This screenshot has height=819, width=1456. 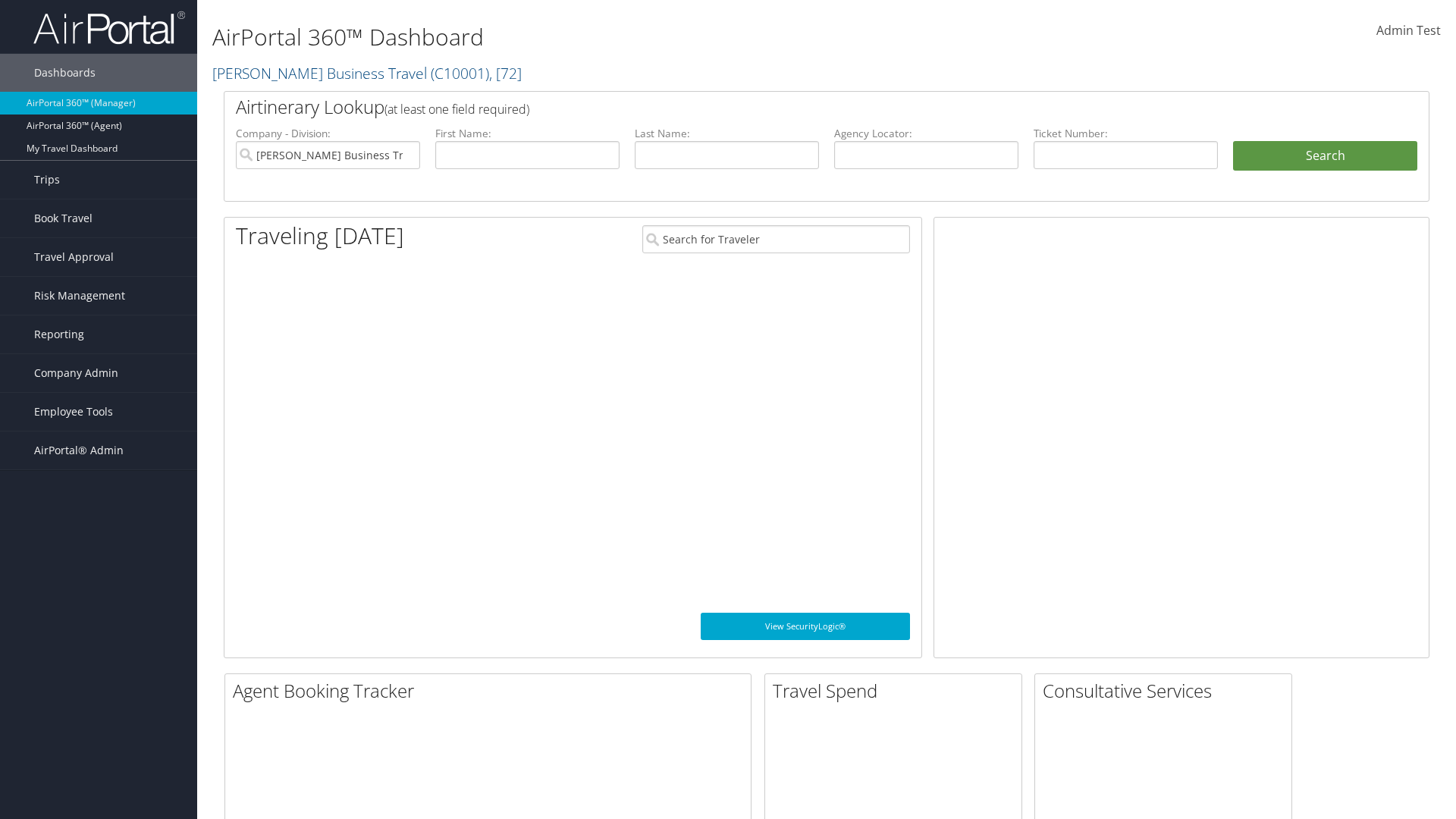 I want to click on span: Admin Test, so click(x=1408, y=30).